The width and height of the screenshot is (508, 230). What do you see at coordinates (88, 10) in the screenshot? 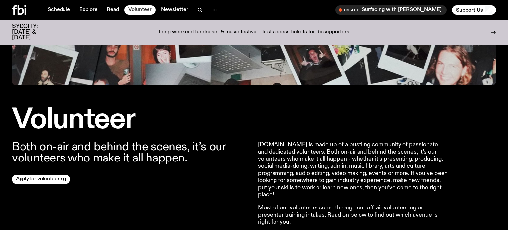
I see `a: Explore` at bounding box center [88, 10].